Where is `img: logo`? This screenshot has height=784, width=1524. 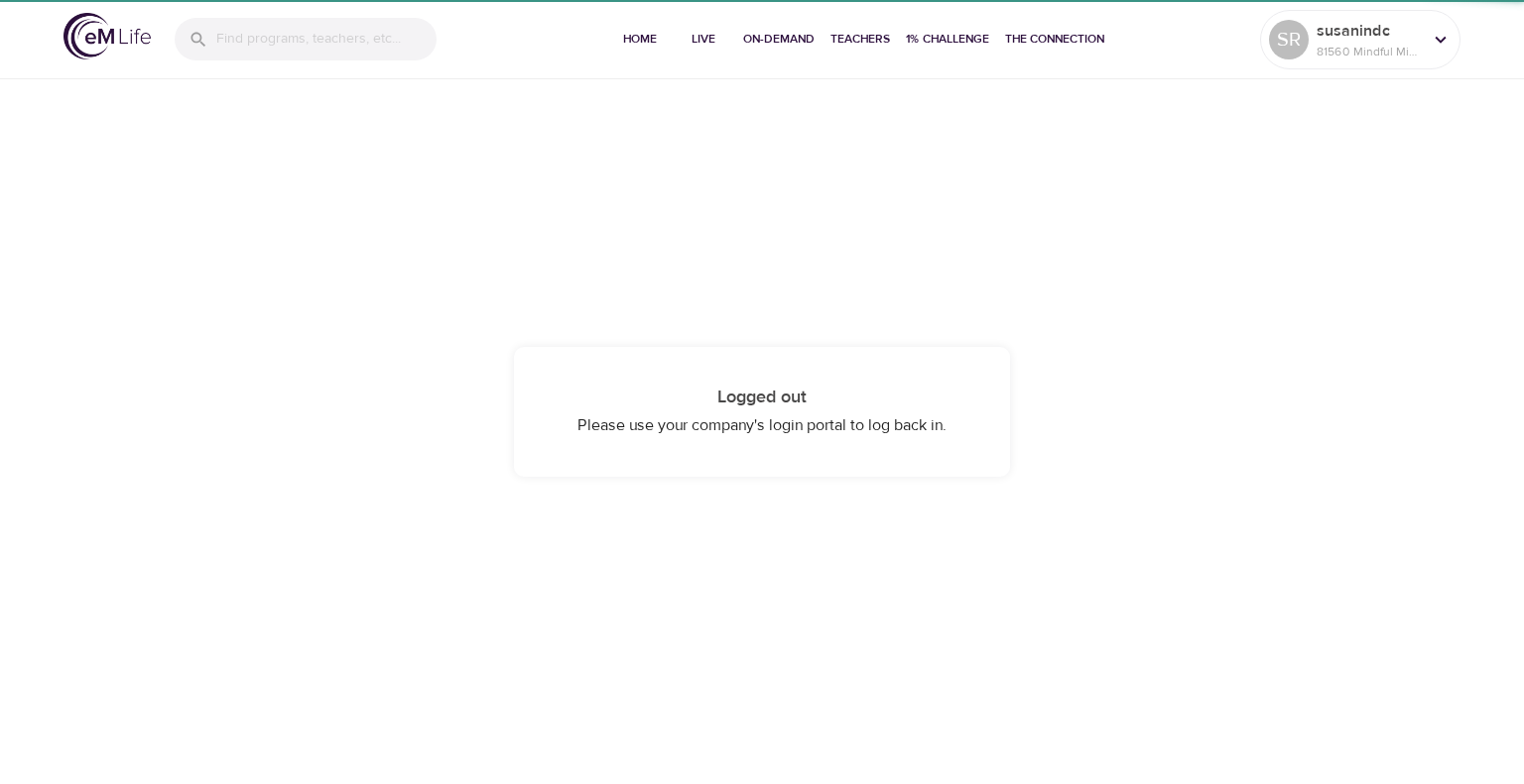 img: logo is located at coordinates (107, 36).